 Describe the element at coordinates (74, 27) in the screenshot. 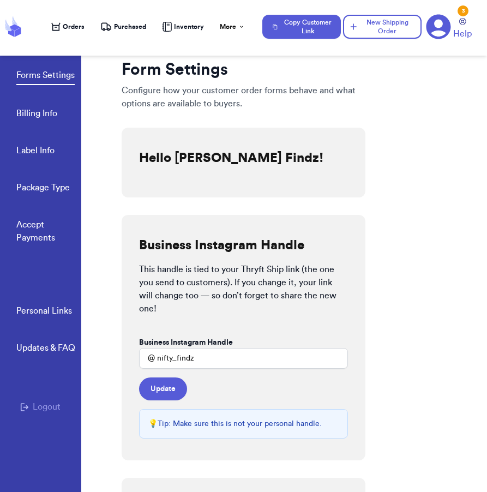

I see `span: Orders` at that location.